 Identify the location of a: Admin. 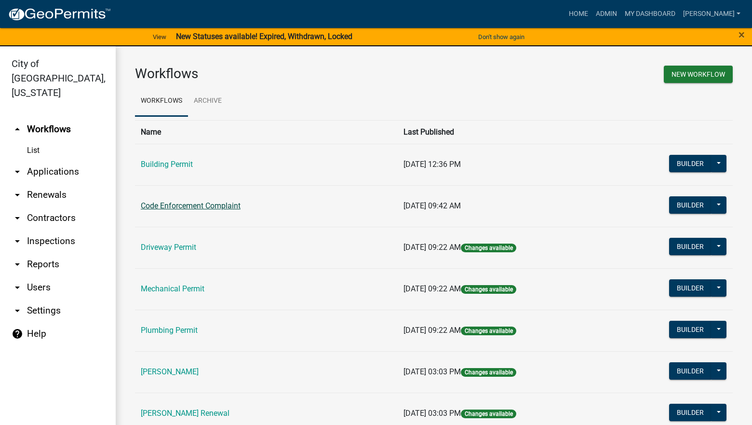
(606, 14).